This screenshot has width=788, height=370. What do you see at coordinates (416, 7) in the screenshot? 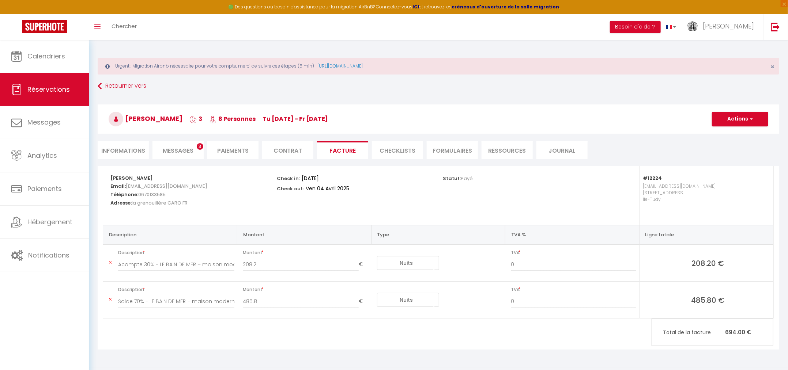
I see `a: ICI` at bounding box center [416, 7].